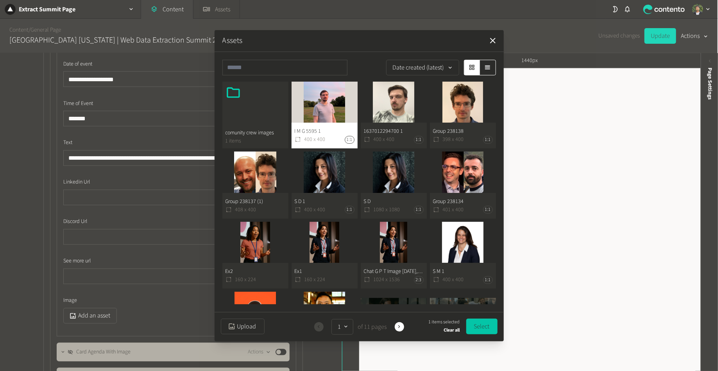 Image resolution: width=718 pixels, height=371 pixels. I want to click on button: Assets, so click(233, 41).